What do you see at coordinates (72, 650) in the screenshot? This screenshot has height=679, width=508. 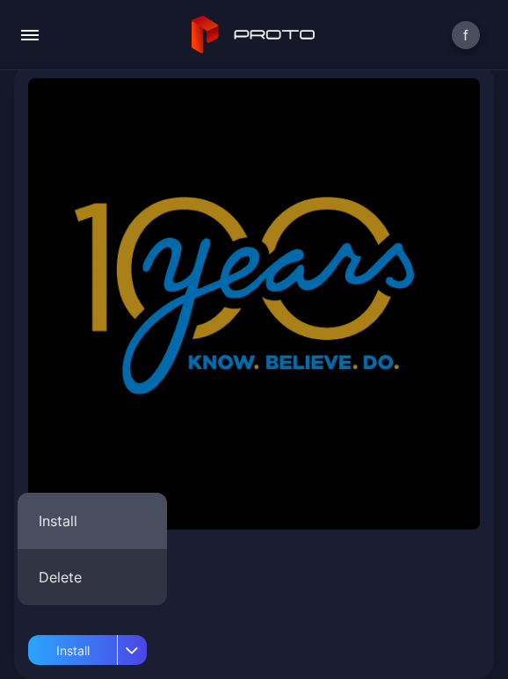 I see `div: Install` at bounding box center [72, 650].